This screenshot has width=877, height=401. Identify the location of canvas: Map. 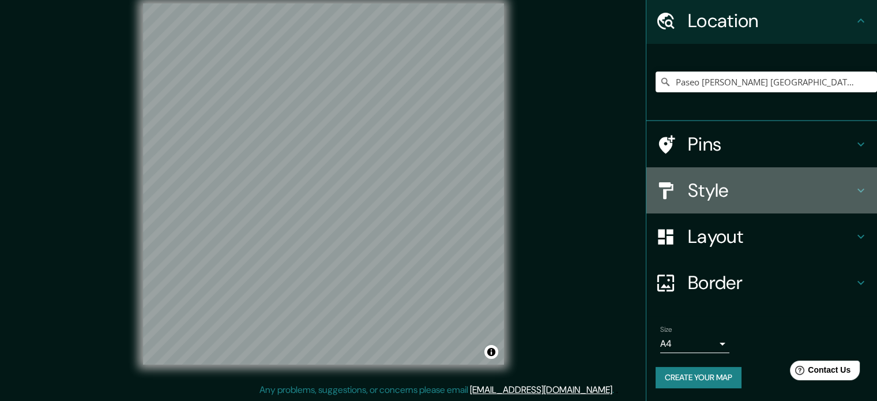
(323, 184).